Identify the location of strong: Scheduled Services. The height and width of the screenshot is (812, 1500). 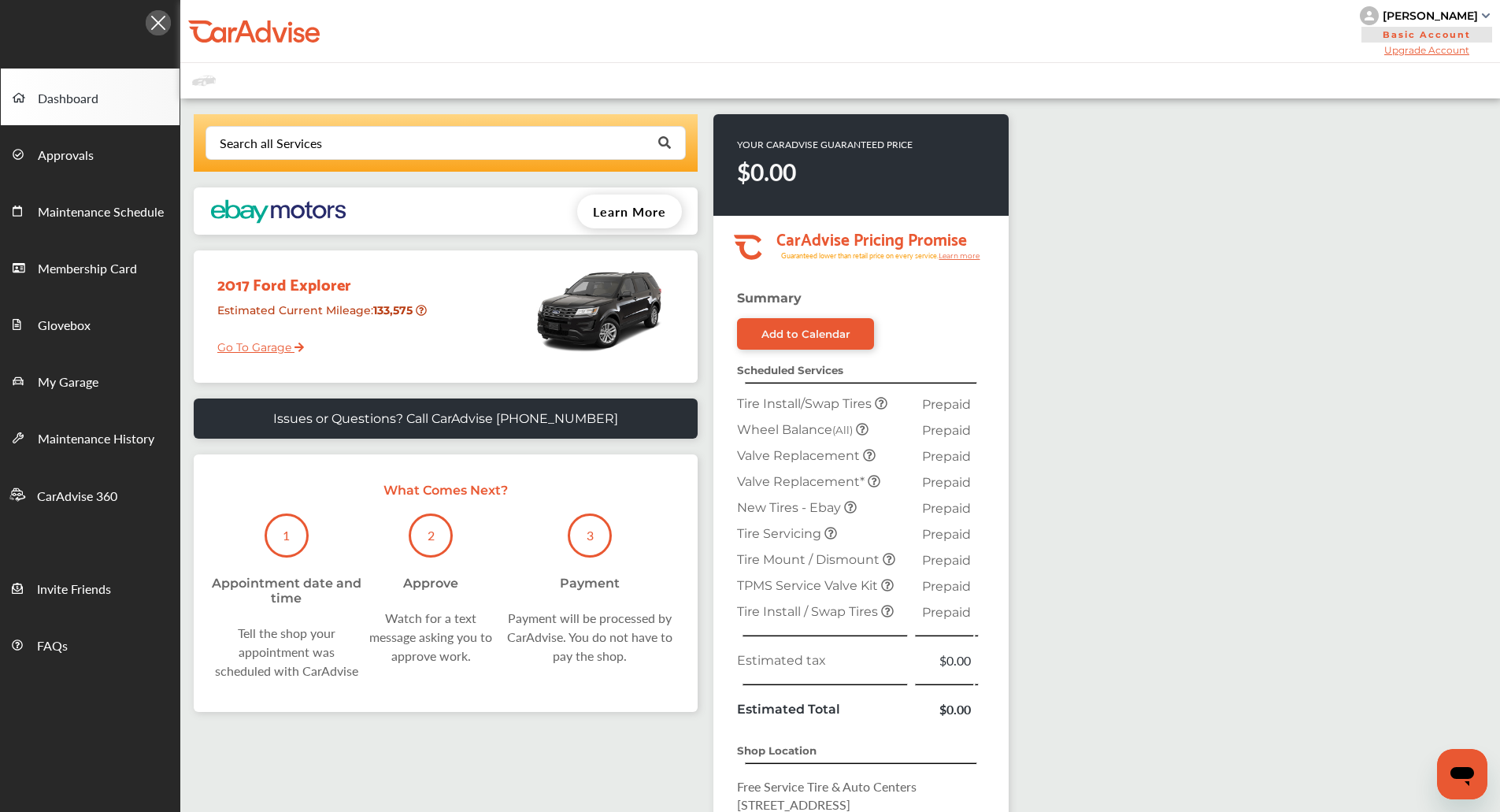
(790, 370).